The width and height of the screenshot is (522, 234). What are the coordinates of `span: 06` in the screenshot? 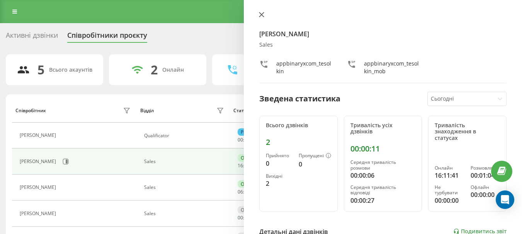 It's located at (240, 192).